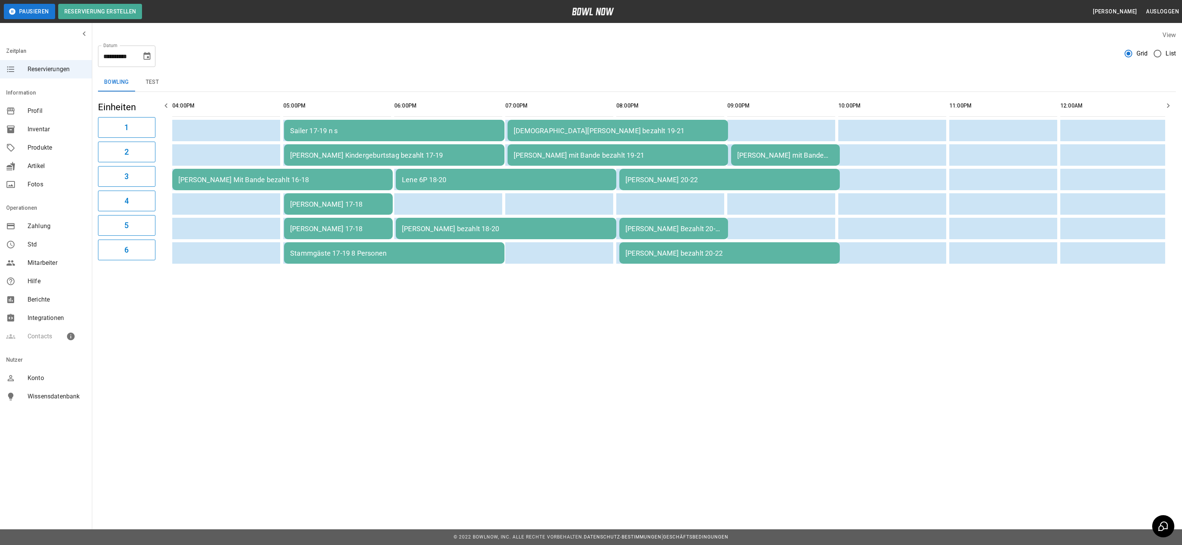  Describe the element at coordinates (127, 107) in the screenshot. I see `h5: Einheiten` at that location.